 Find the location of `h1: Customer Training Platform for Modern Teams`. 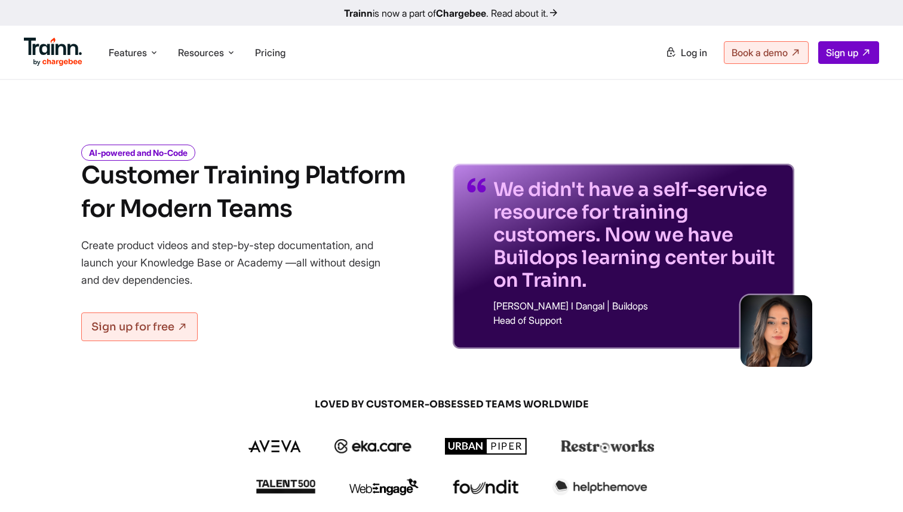

h1: Customer Training Platform for Modern Teams is located at coordinates (243, 192).